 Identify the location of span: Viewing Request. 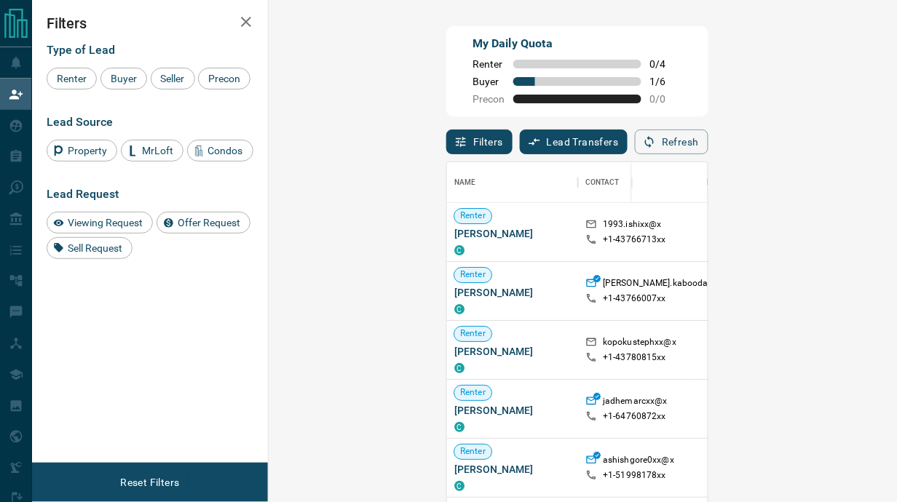
(105, 223).